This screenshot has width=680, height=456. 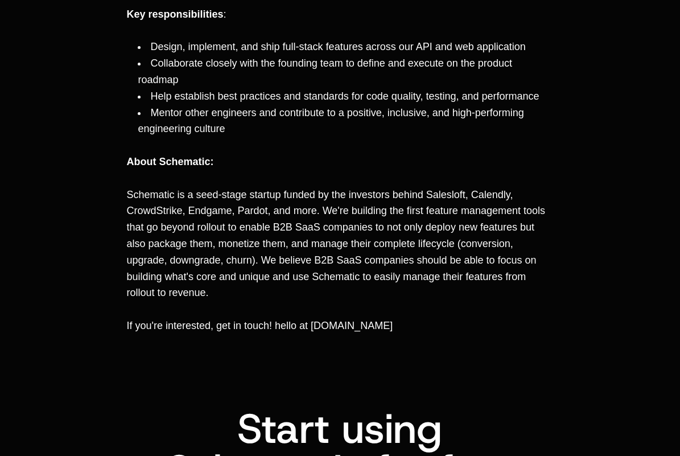 I want to click on span: Collaborate closely with the founding team to define and execute on the product roadmap, so click(x=326, y=71).